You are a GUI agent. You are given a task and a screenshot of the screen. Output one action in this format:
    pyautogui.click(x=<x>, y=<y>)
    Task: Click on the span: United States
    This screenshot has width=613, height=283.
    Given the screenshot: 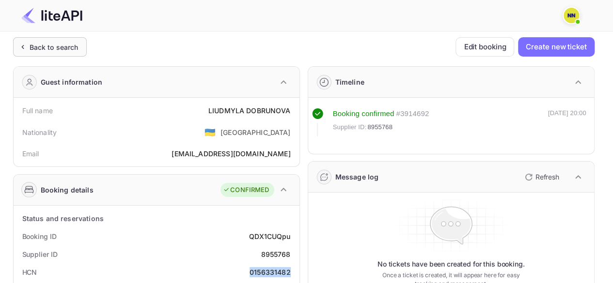 What is the action you would take?
    pyautogui.click(x=210, y=132)
    